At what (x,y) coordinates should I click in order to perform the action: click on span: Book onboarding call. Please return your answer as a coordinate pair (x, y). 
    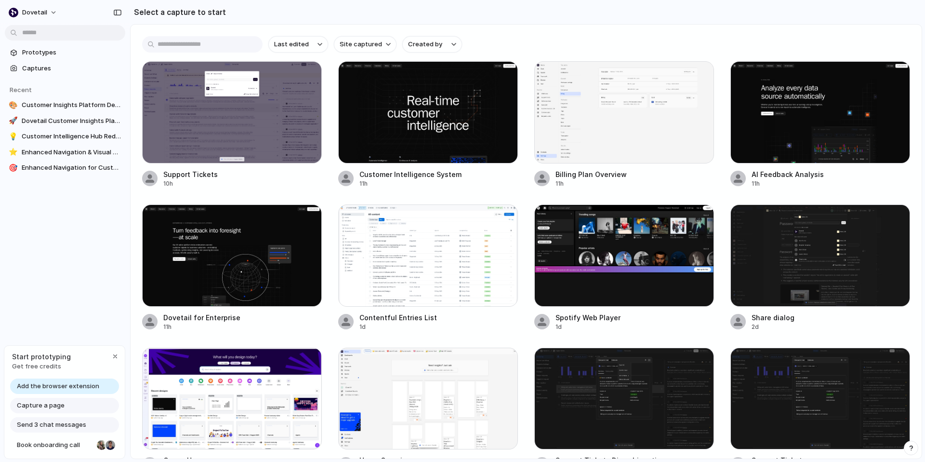
    Looking at the image, I should click on (55, 445).